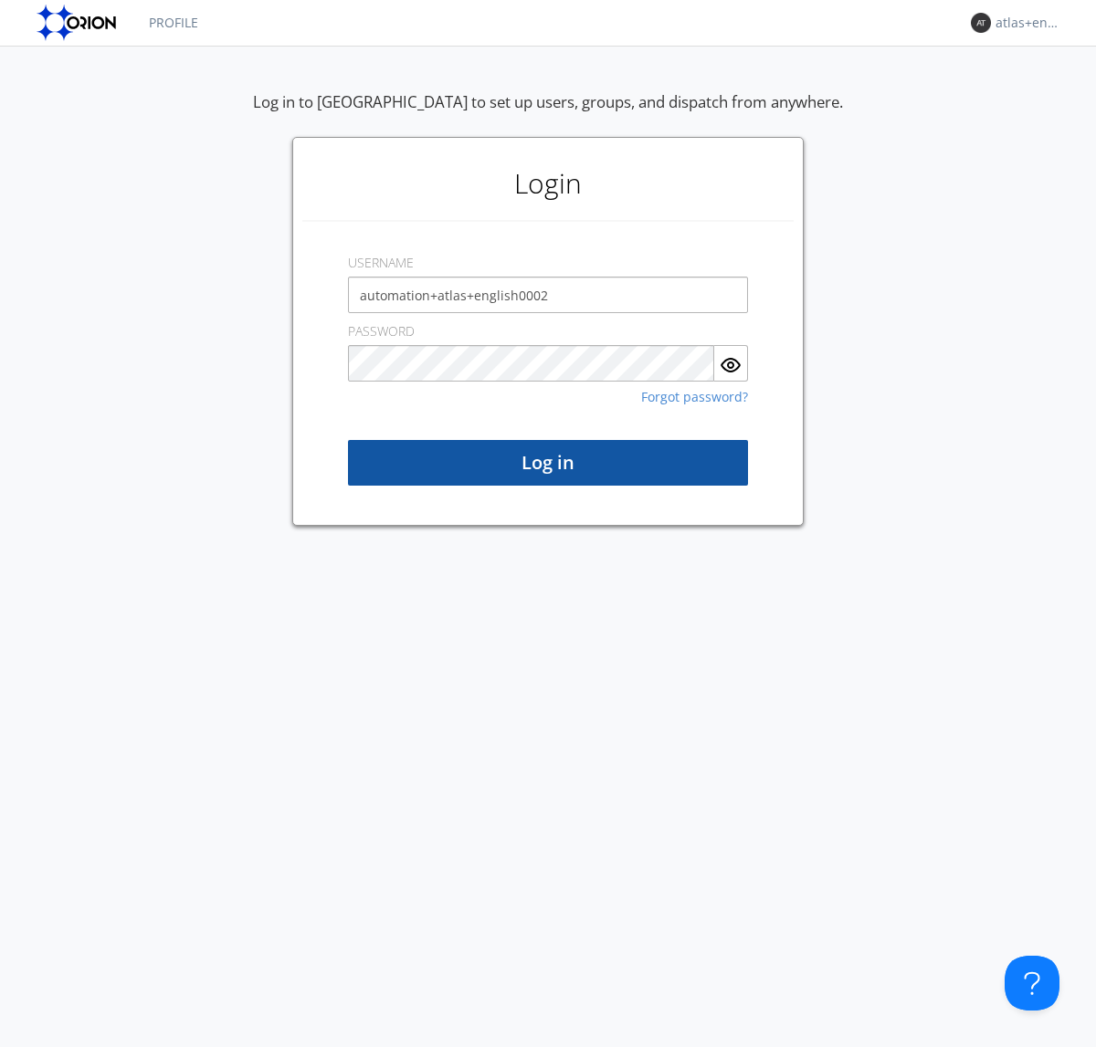  I want to click on label: USERNAME, so click(381, 263).